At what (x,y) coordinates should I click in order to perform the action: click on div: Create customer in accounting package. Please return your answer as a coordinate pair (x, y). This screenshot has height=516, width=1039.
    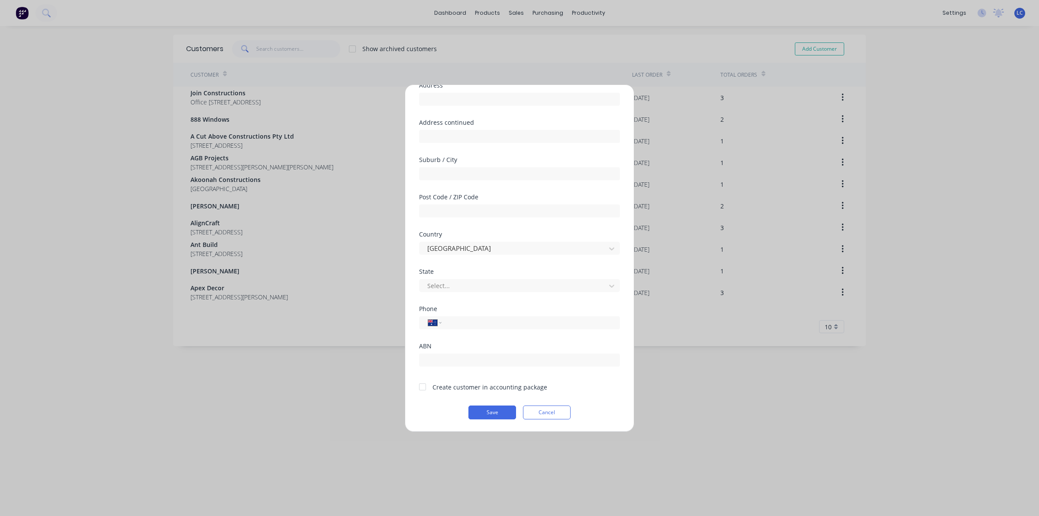
    Looking at the image, I should click on (490, 387).